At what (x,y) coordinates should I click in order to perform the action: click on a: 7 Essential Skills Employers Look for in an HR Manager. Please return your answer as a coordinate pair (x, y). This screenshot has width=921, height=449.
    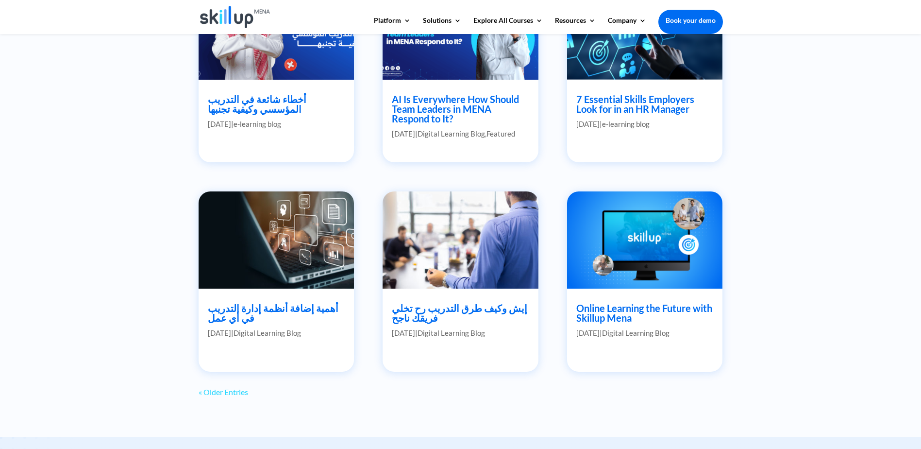
    Looking at the image, I should click on (635, 104).